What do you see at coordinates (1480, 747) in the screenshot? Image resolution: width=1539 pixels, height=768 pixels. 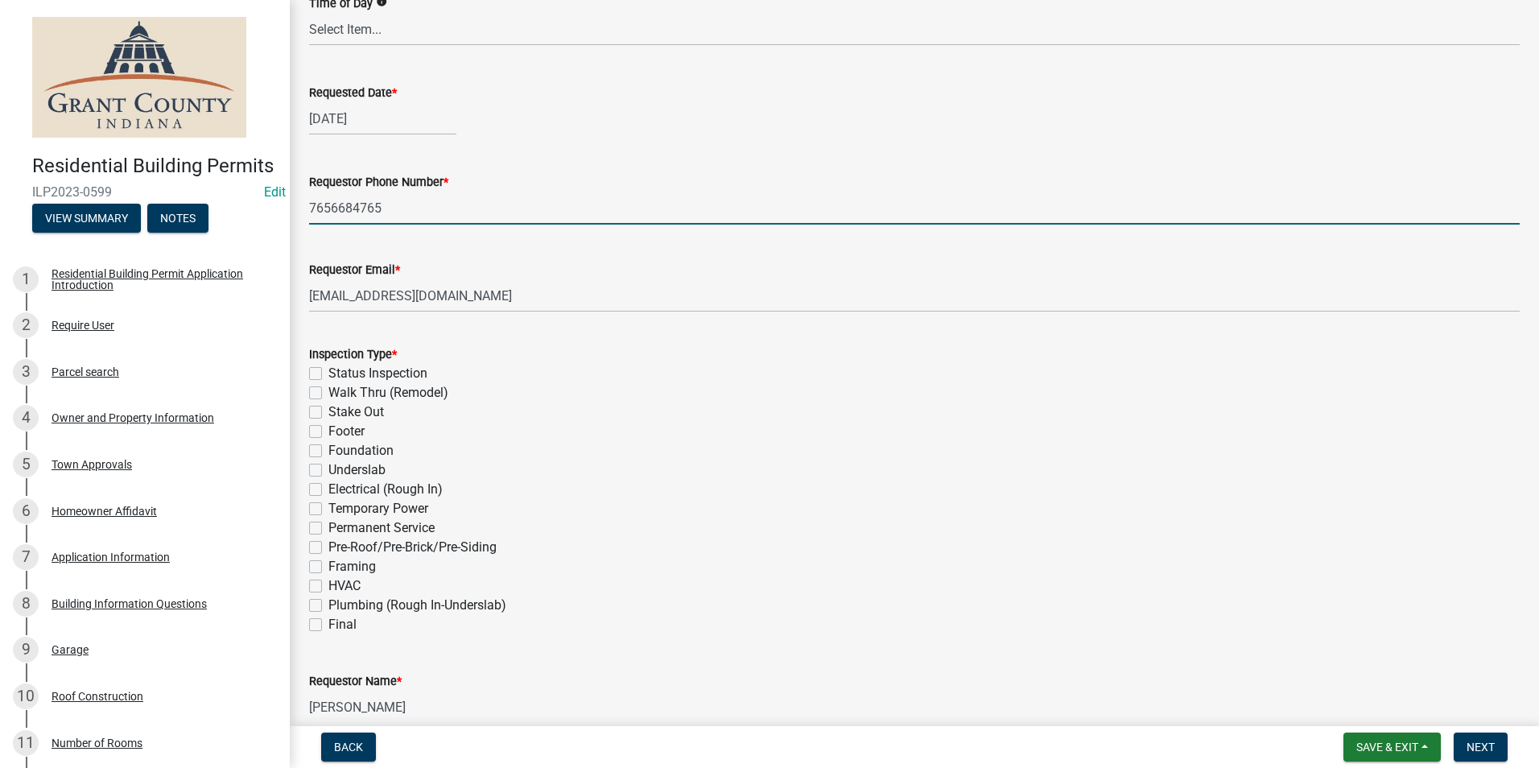 I see `span: Next` at bounding box center [1480, 747].